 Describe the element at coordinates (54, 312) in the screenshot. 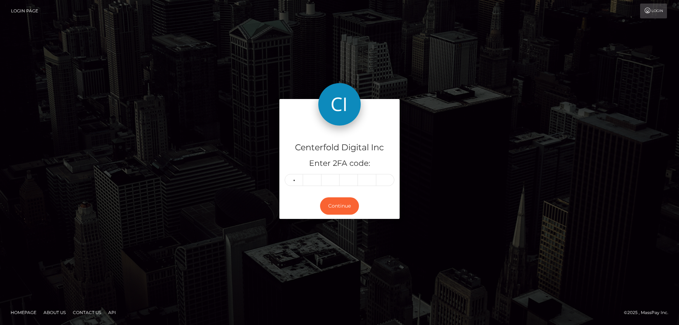

I see `a: About Us` at that location.